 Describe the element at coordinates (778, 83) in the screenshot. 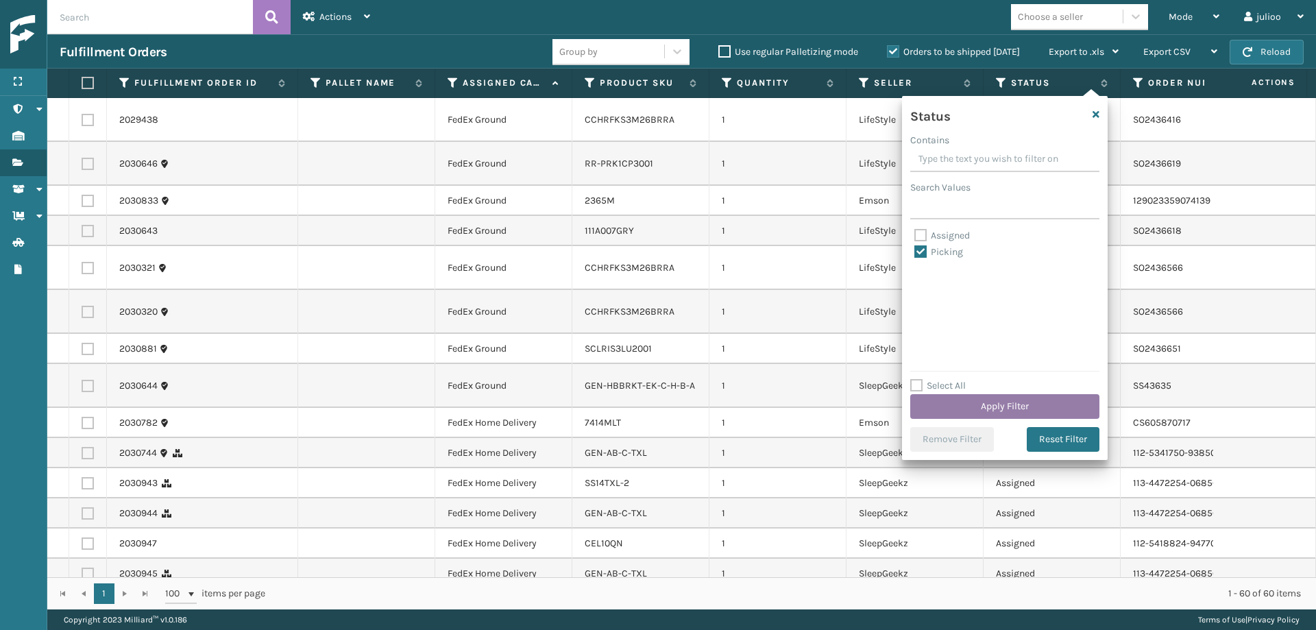

I see `label: Quantity` at that location.